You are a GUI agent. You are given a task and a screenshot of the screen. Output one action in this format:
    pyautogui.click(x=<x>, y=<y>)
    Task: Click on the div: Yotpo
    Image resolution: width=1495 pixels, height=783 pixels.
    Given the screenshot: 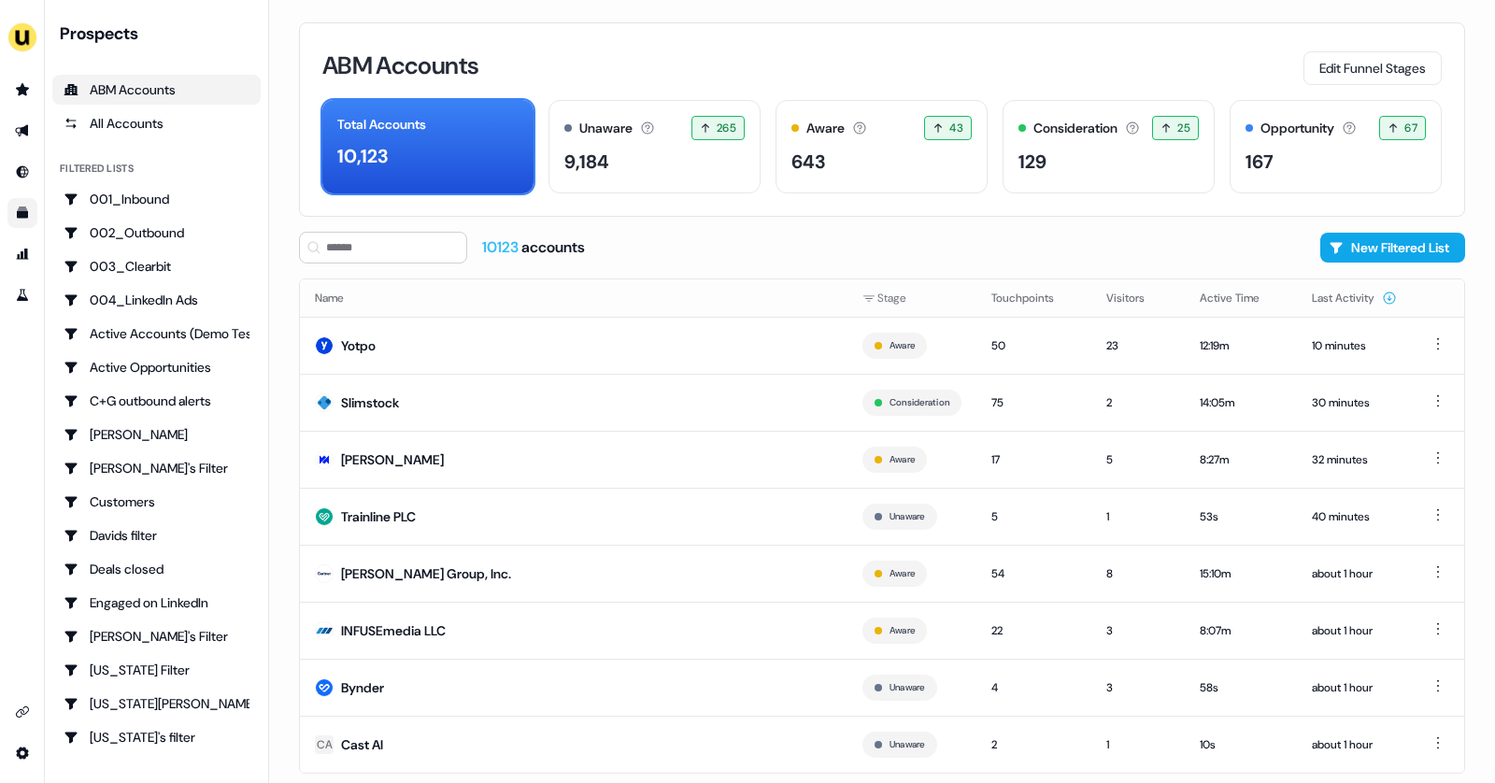 What is the action you would take?
    pyautogui.click(x=358, y=346)
    